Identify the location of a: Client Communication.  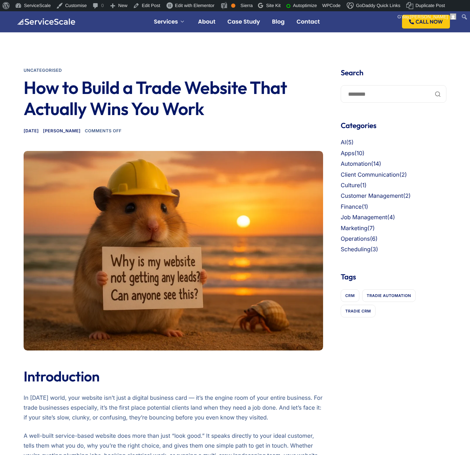
(370, 175).